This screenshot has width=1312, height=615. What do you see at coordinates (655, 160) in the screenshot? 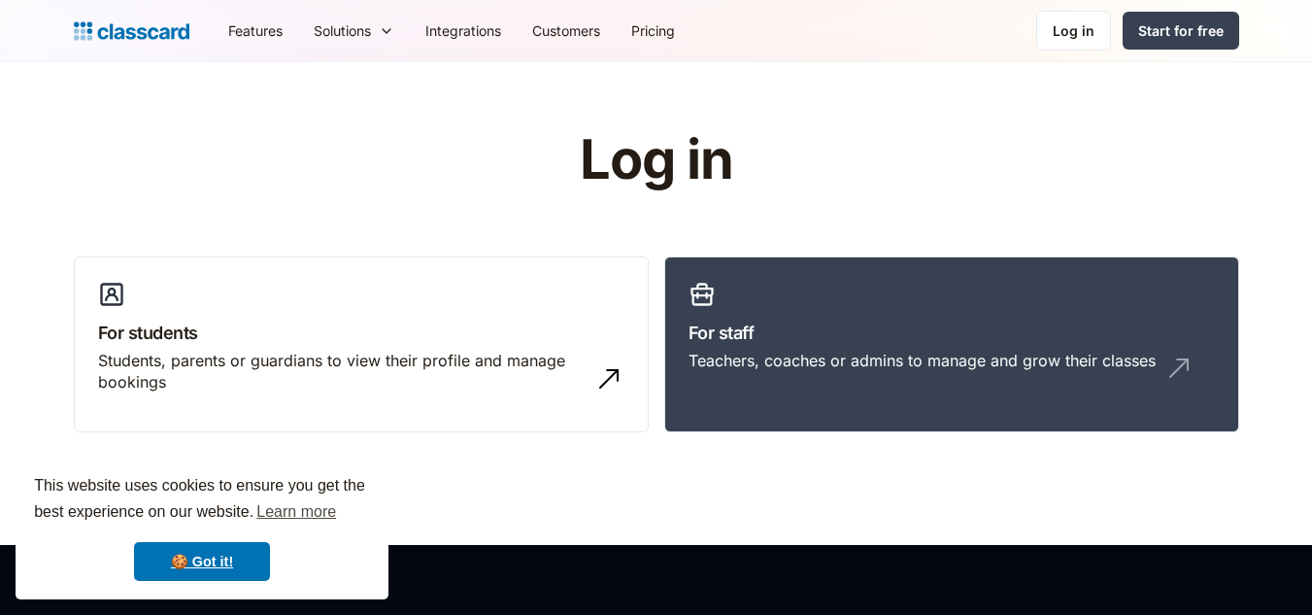
I see `h1: Log in` at bounding box center [655, 160].